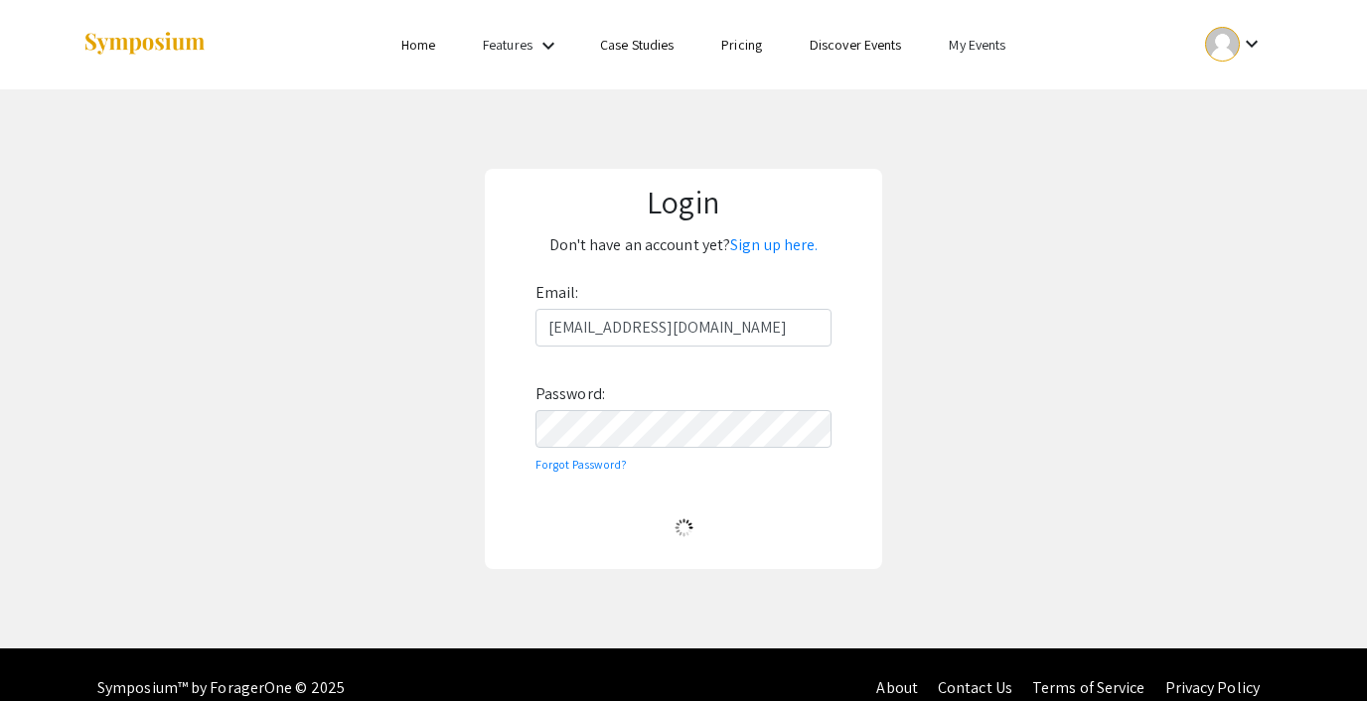 Image resolution: width=1367 pixels, height=701 pixels. I want to click on mat-icon: Expand account dropdown, so click(1251, 44).